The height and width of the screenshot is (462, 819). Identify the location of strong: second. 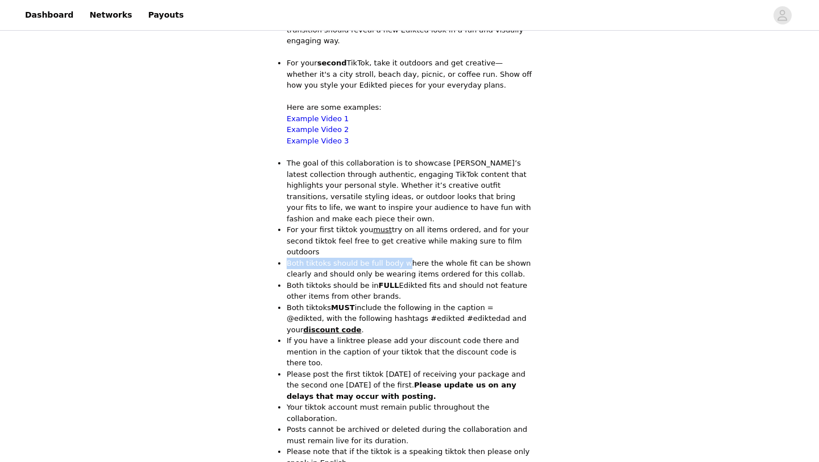
(332, 63).